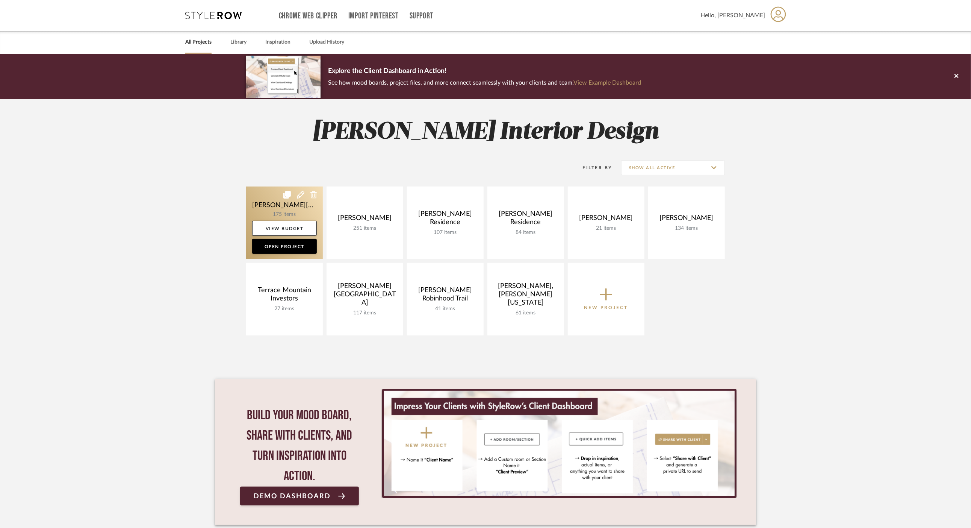 This screenshot has height=528, width=971. What do you see at coordinates (374, 16) in the screenshot?
I see `a: Import Pinterest` at bounding box center [374, 16].